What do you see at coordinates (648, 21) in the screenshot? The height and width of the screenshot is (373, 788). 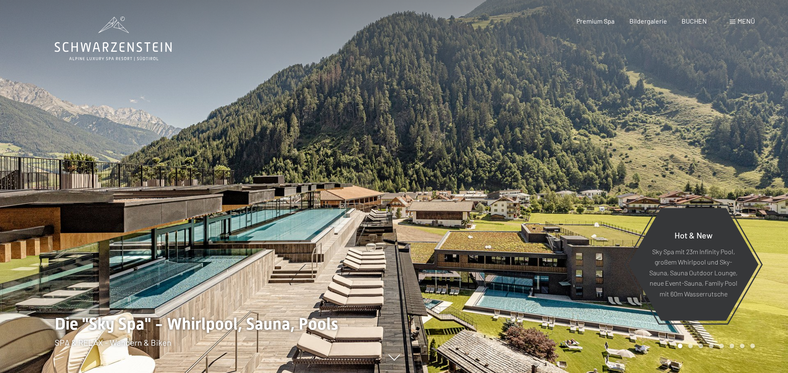 I see `span: Bildergalerie` at bounding box center [648, 21].